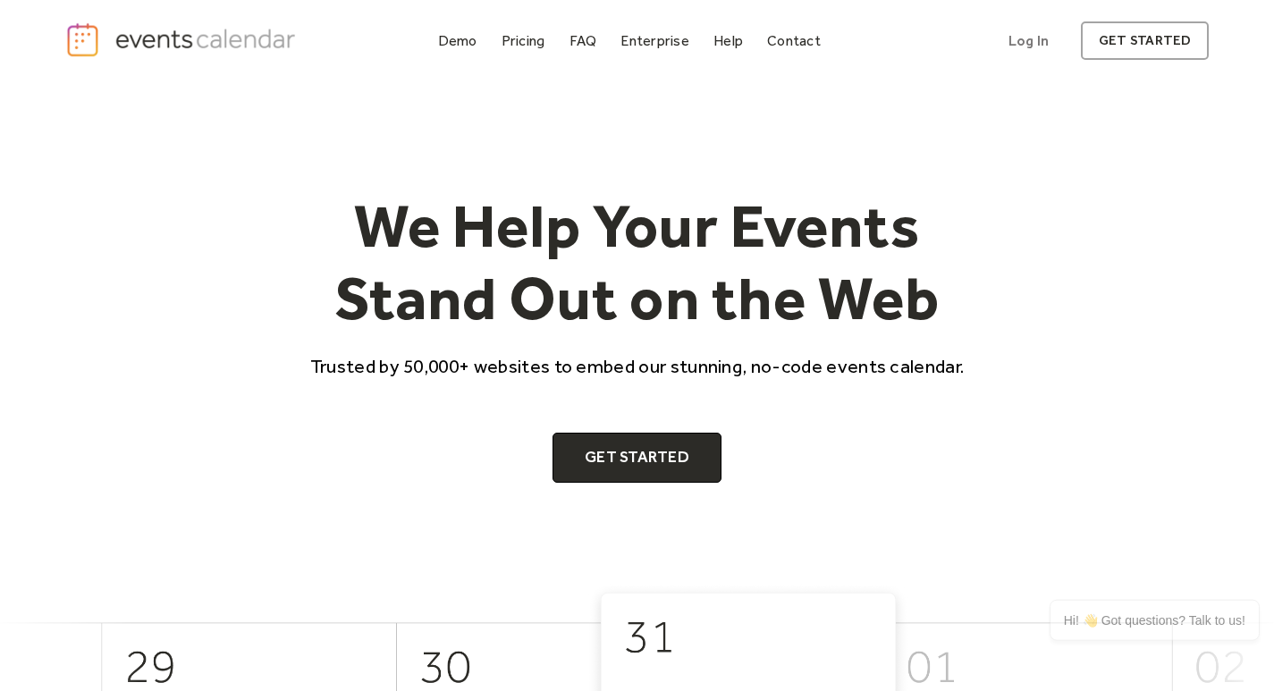  I want to click on a: Demo, so click(458, 40).